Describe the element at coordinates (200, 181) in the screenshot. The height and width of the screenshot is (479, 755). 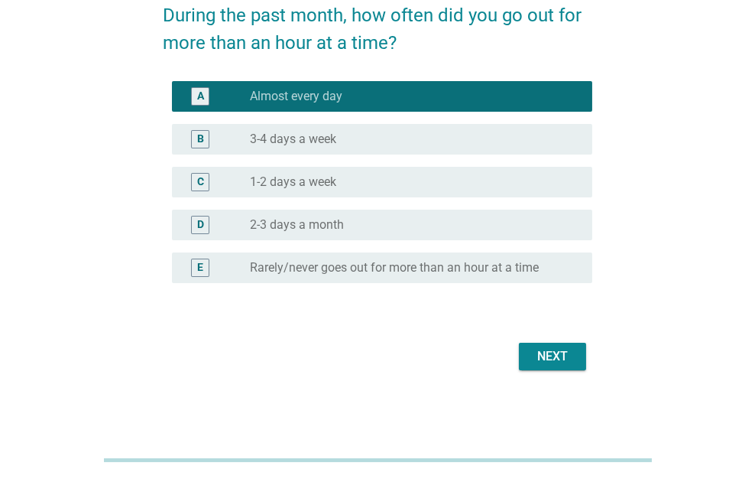
I see `div: C` at that location.